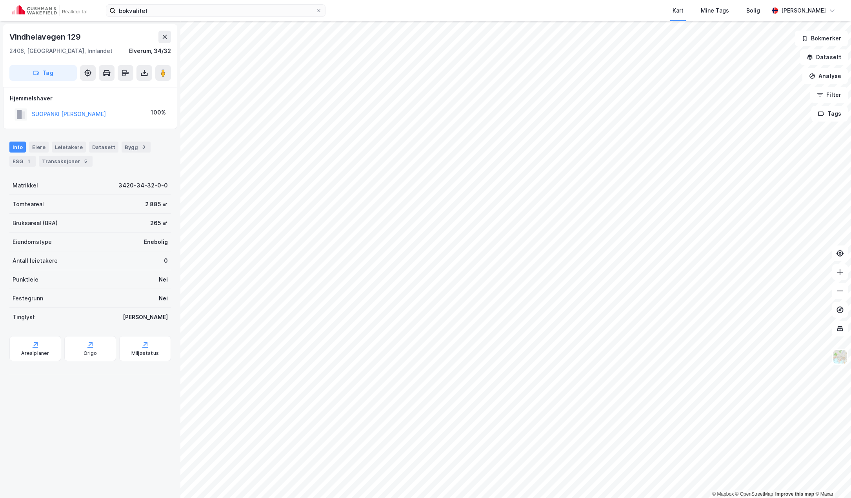 The image size is (851, 498). I want to click on div: Kart, so click(678, 11).